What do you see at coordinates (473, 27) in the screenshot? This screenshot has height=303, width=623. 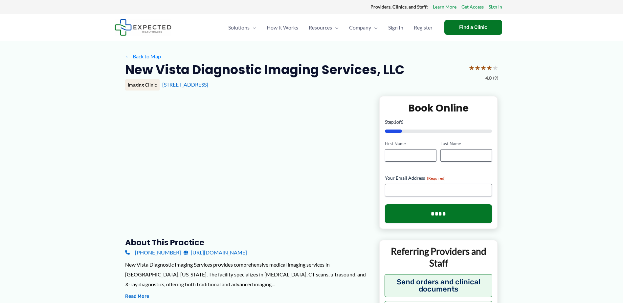 I see `a: Find a Clinic` at bounding box center [473, 27].